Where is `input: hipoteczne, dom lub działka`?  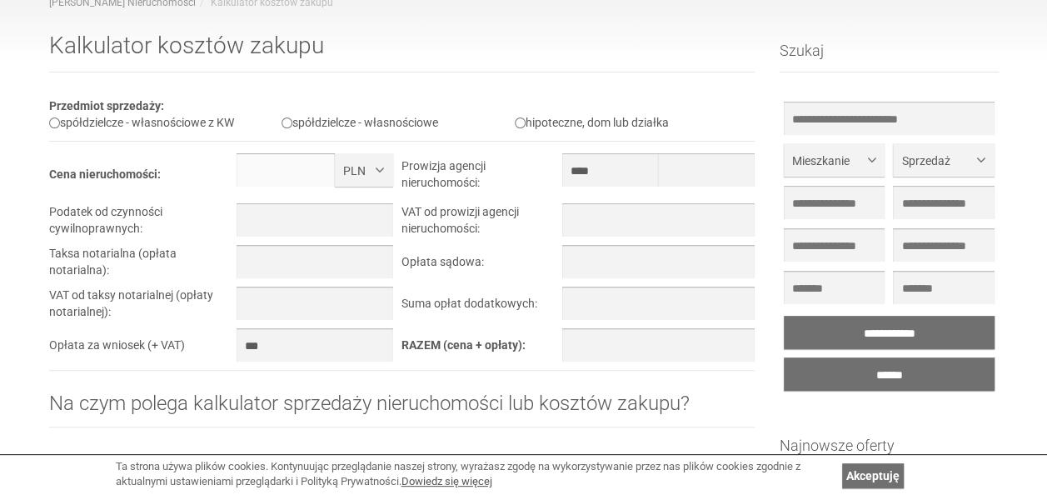 input: hipoteczne, dom lub działka is located at coordinates (520, 122).